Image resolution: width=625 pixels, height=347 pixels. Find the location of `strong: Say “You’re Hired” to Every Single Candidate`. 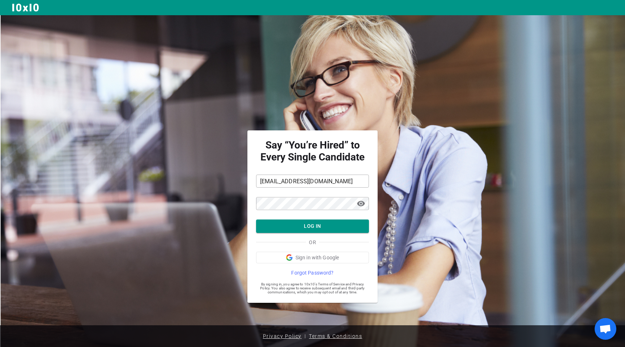

strong: Say “You’re Hired” to Every Single Candidate is located at coordinates (313, 151).